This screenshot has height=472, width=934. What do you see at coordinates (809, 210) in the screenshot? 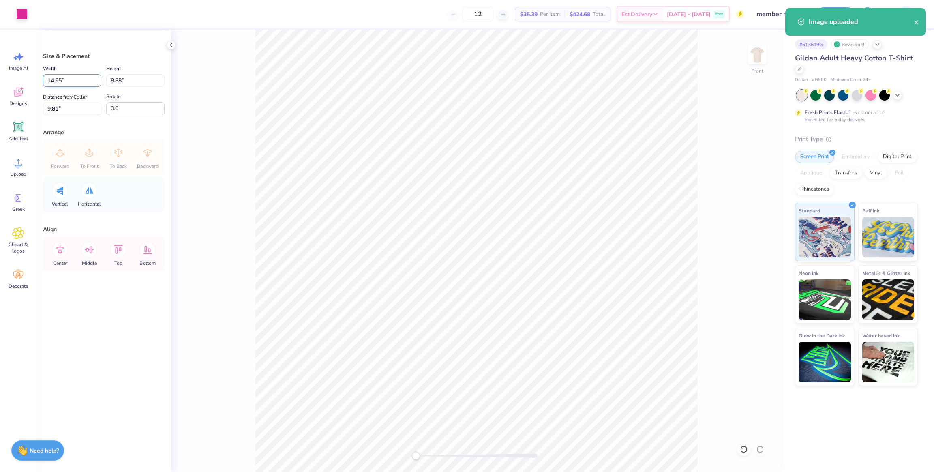
I see `span: Standard` at bounding box center [809, 210].